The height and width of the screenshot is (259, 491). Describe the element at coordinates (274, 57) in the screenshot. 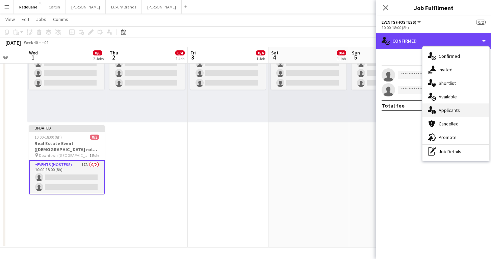

I see `span: 4` at that location.